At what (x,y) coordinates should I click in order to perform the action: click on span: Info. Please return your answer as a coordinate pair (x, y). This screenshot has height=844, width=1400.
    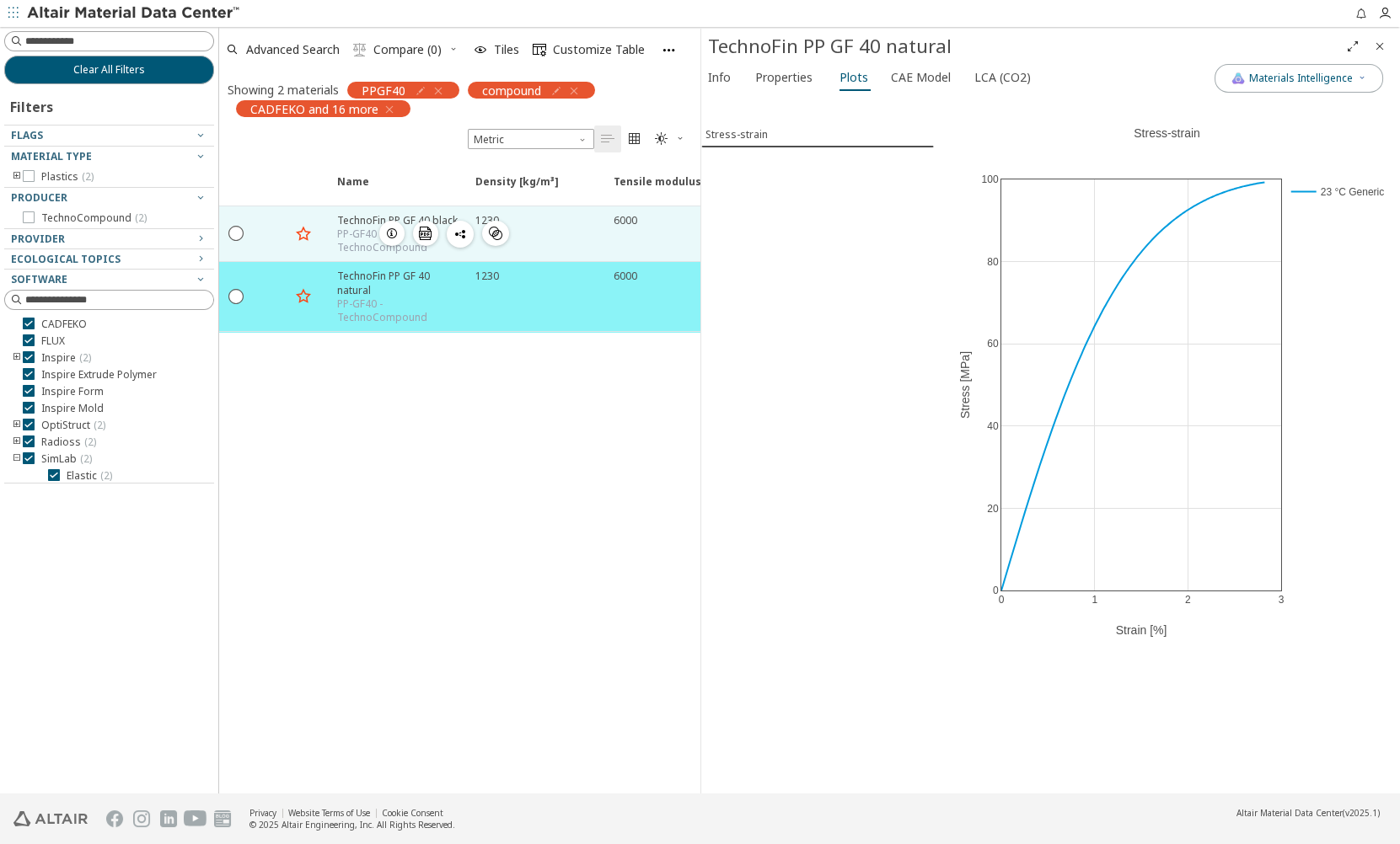
    Looking at the image, I should click on (719, 77).